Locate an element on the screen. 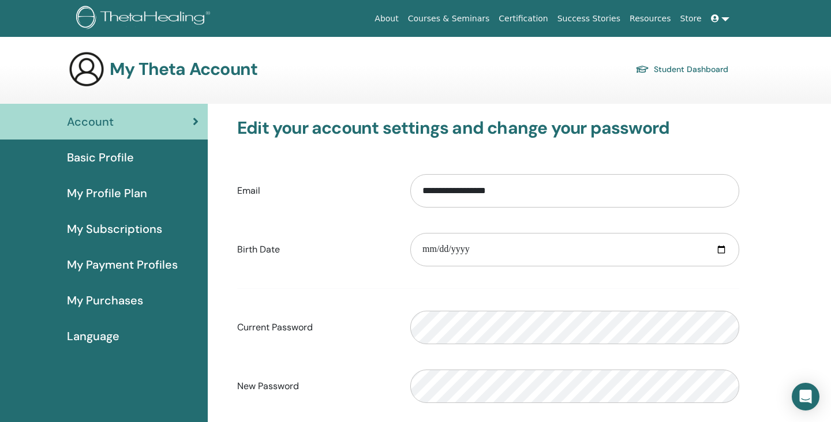 The width and height of the screenshot is (831, 422). label: Birth Date is located at coordinates (315, 250).